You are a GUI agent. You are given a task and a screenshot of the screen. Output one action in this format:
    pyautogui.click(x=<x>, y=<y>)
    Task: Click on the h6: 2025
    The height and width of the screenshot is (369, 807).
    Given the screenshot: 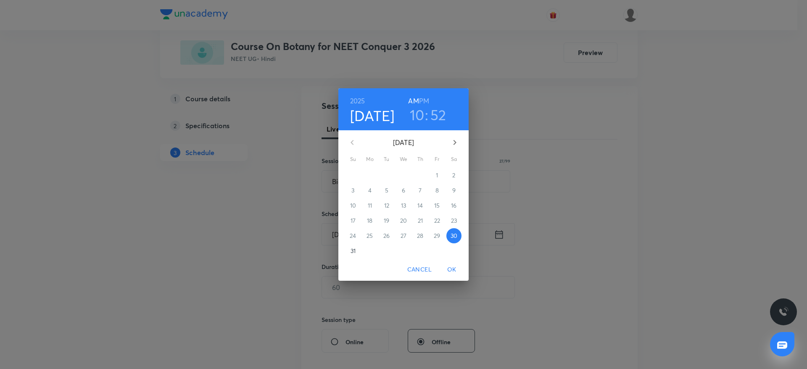 What is the action you would take?
    pyautogui.click(x=358, y=101)
    